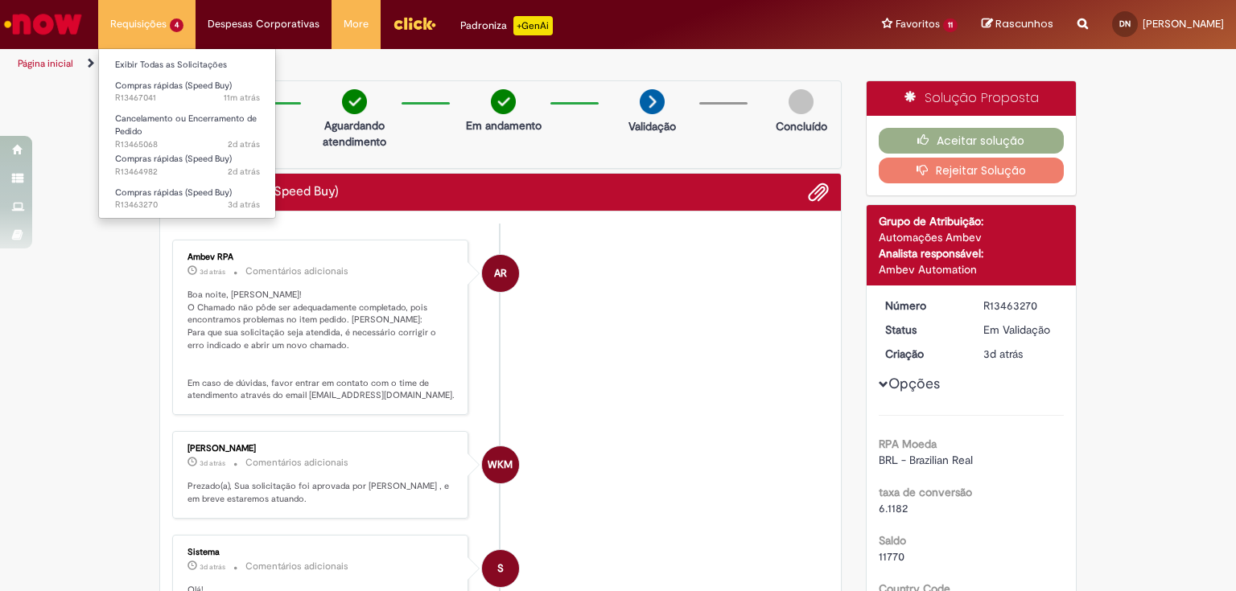 The width and height of the screenshot is (1236, 591). Describe the element at coordinates (652, 126) in the screenshot. I see `p: Validação` at that location.